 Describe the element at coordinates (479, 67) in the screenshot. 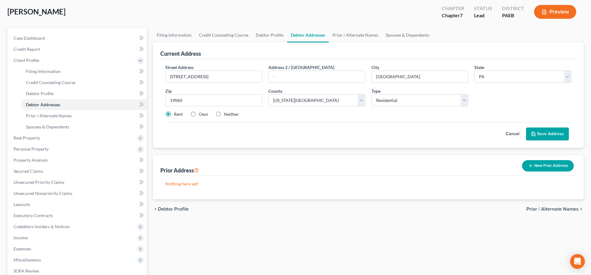

I see `span: State` at that location.